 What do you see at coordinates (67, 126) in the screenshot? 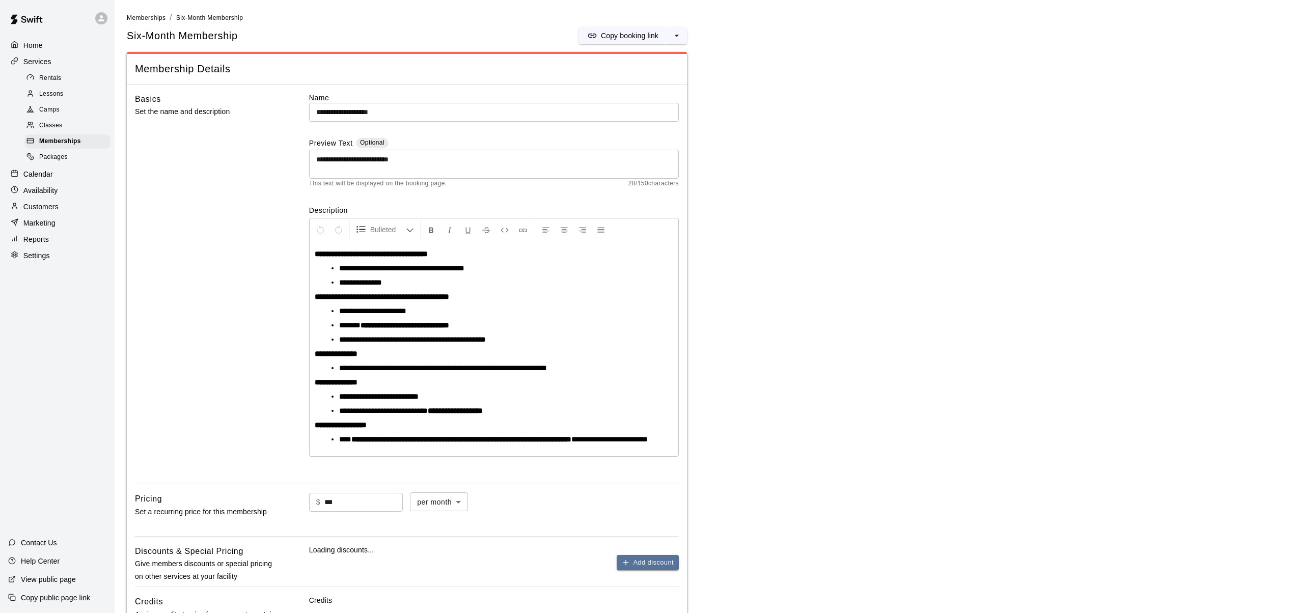
I see `div: Classes` at bounding box center [67, 126].